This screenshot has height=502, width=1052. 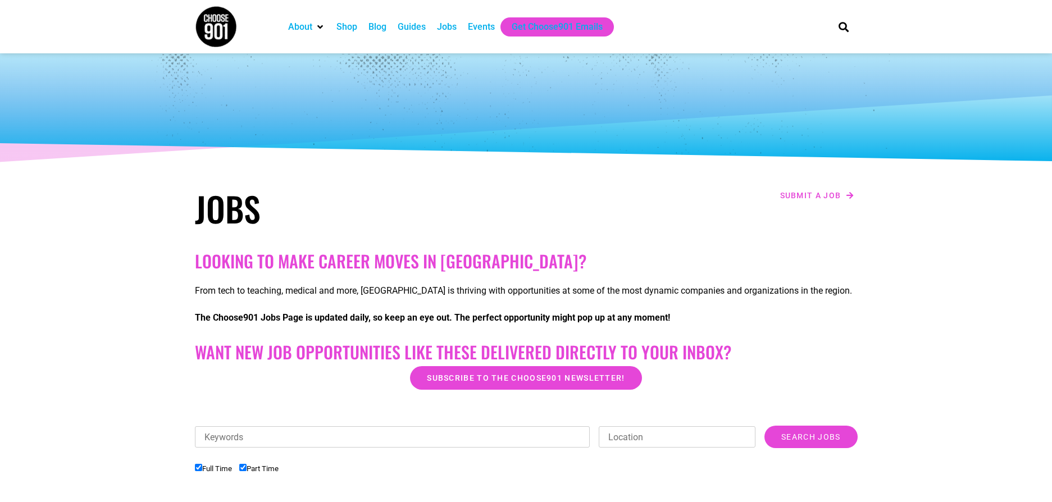 What do you see at coordinates (243, 467) in the screenshot?
I see `input: Part Time` at bounding box center [243, 467].